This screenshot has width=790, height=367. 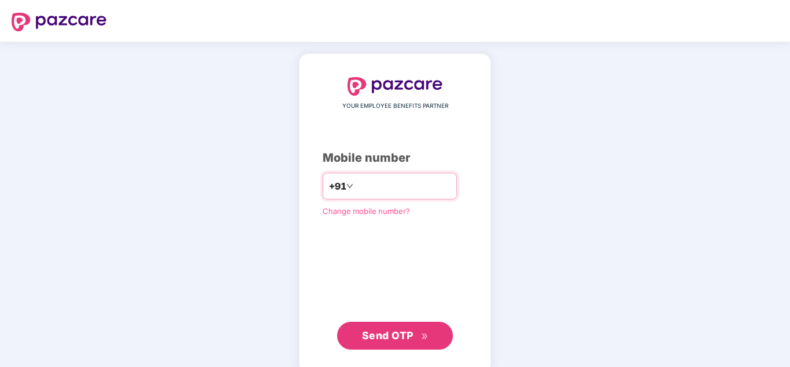 What do you see at coordinates (395, 335) in the screenshot?
I see `button: Send OTPdouble-right` at bounding box center [395, 335].